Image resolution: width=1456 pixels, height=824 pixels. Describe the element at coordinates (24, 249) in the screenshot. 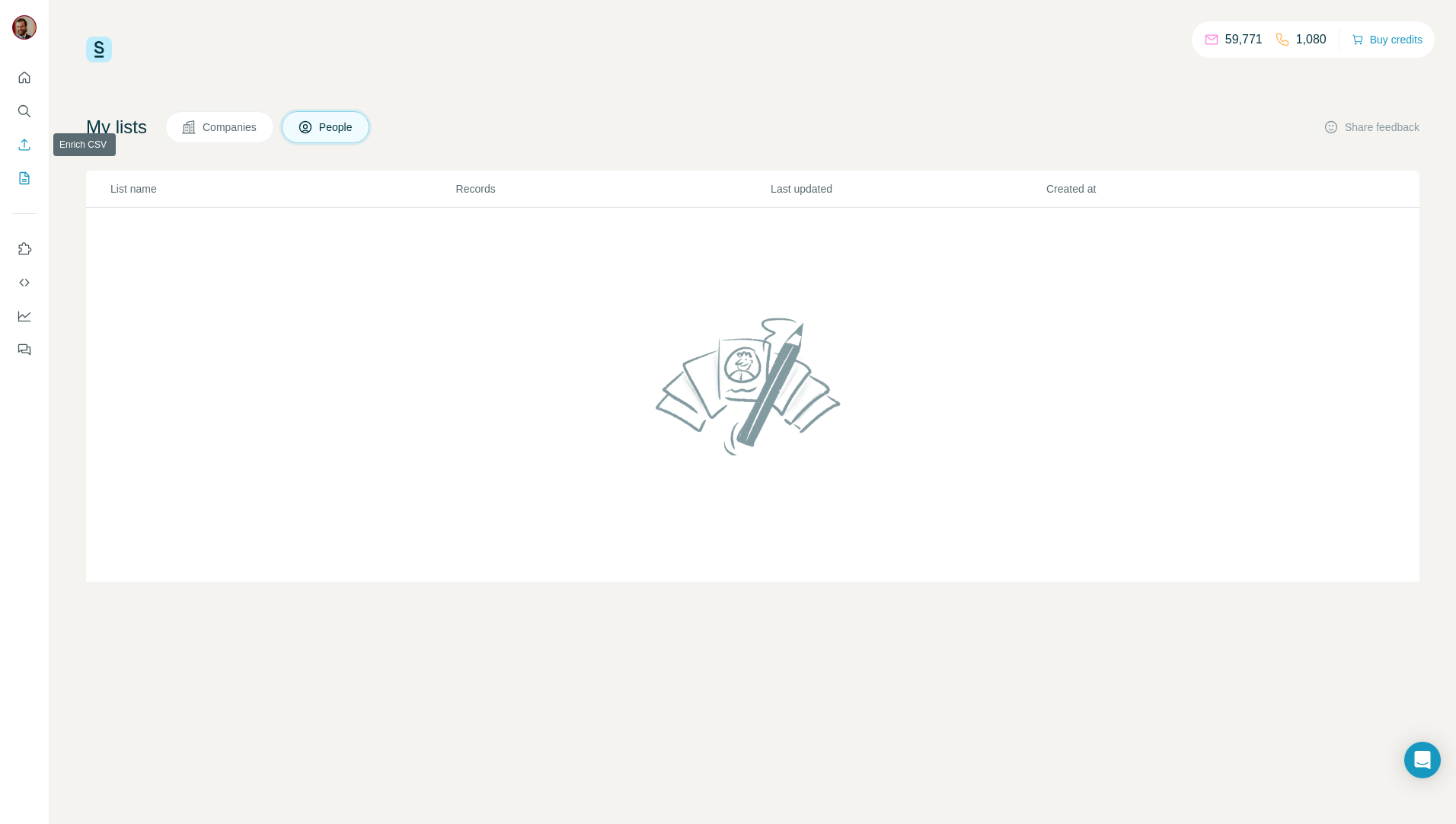

I see `button: Use Surfe on LinkedIn` at that location.